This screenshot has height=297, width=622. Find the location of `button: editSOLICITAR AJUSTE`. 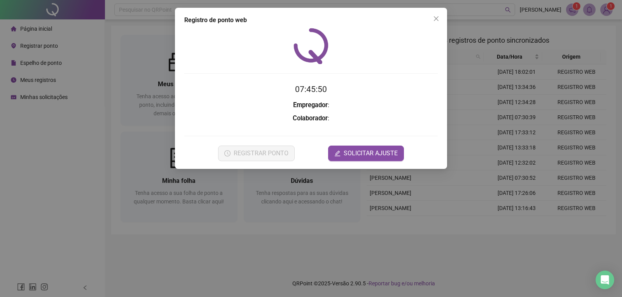

button: editSOLICITAR AJUSTE is located at coordinates (366, 154).